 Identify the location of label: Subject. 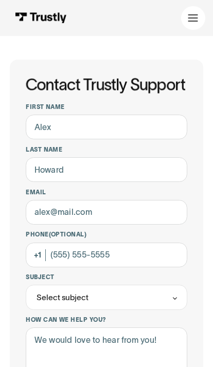
(106, 277).